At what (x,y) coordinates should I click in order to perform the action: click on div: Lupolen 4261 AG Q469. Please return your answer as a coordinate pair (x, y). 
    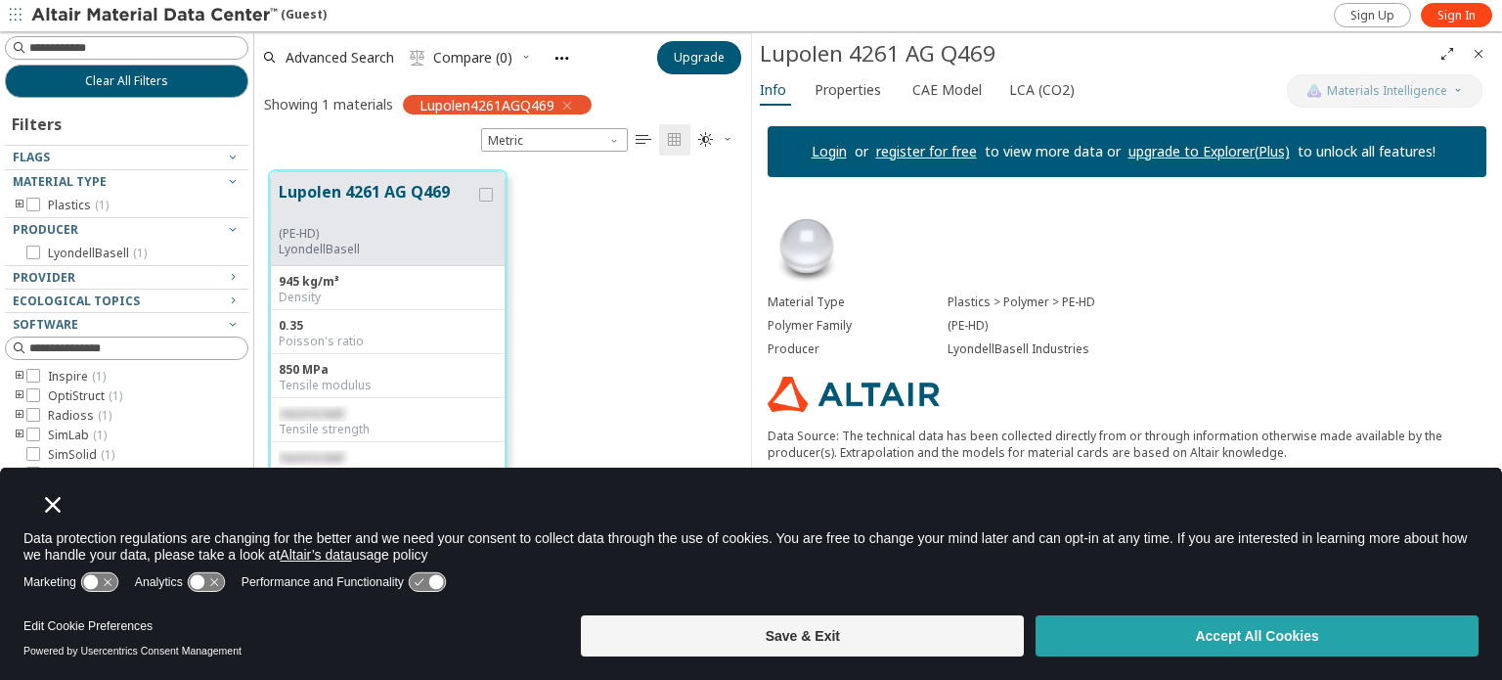
    Looking at the image, I should click on (1095, 54).